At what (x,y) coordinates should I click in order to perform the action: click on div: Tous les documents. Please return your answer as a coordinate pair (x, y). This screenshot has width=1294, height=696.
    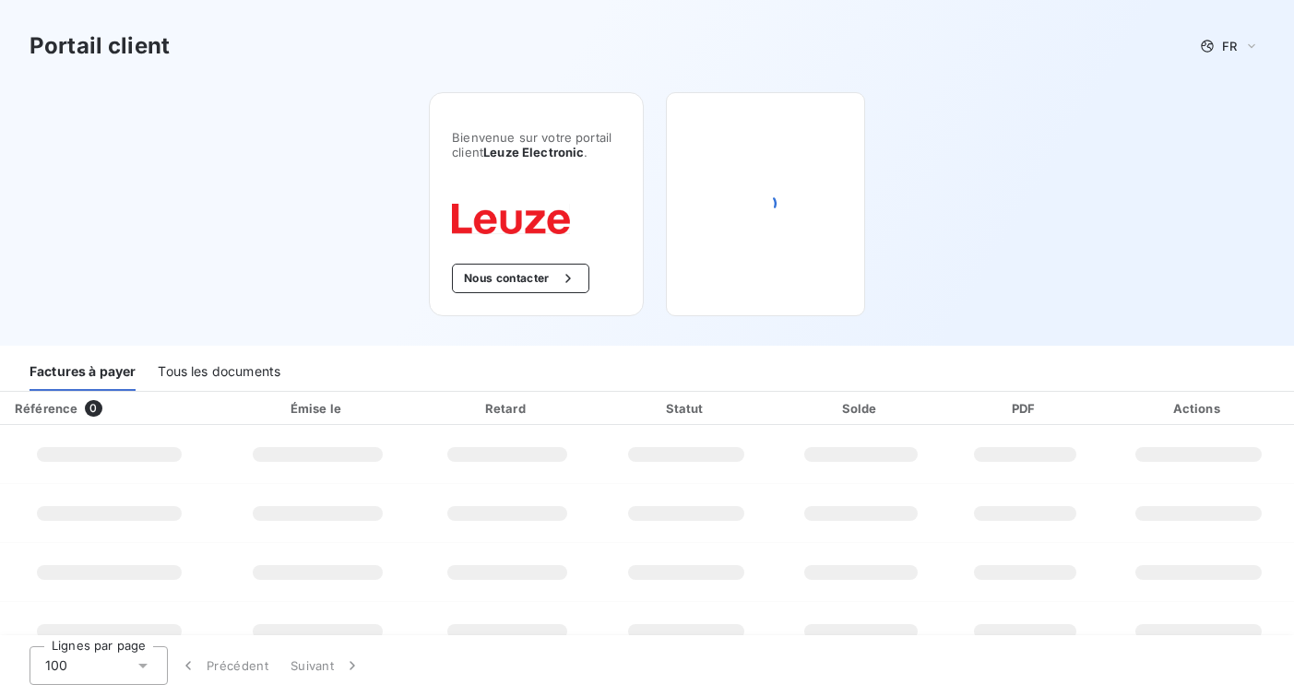
    Looking at the image, I should click on (219, 372).